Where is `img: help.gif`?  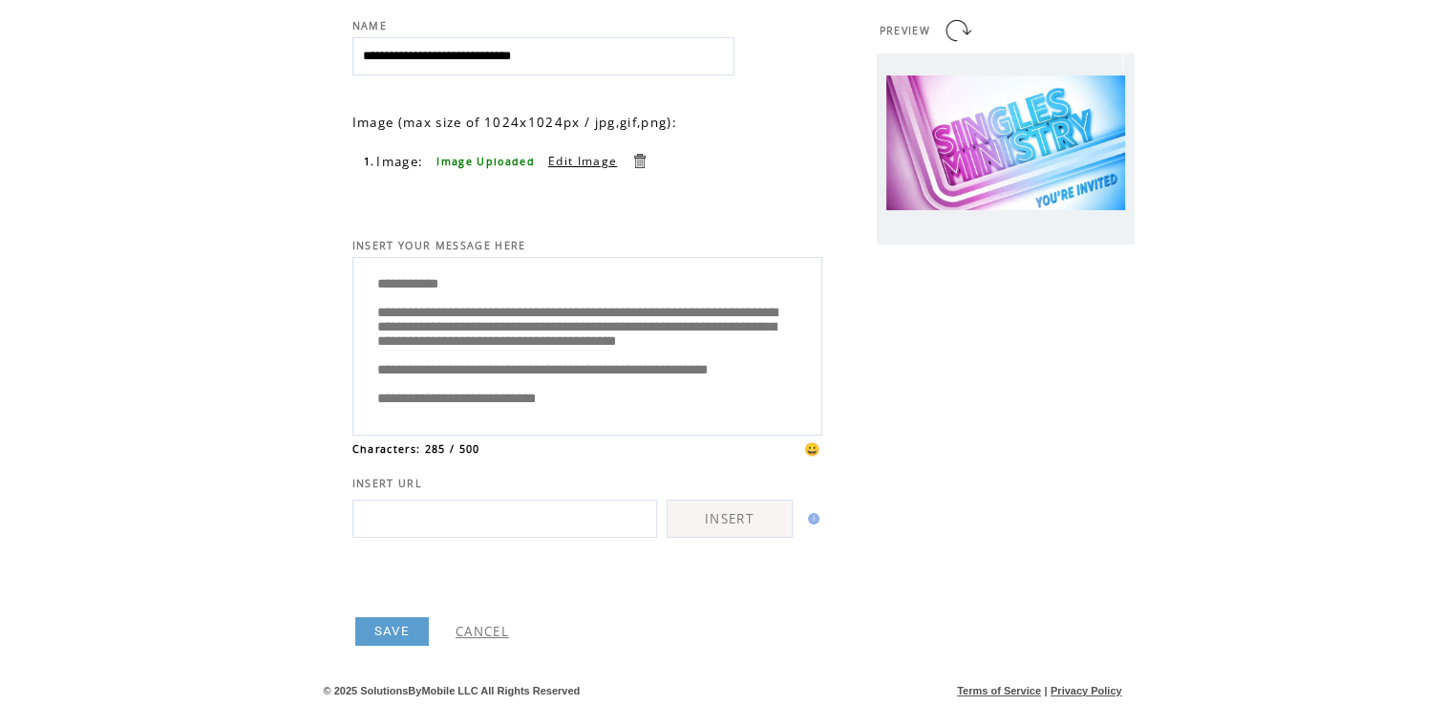 img: help.gif is located at coordinates (811, 519).